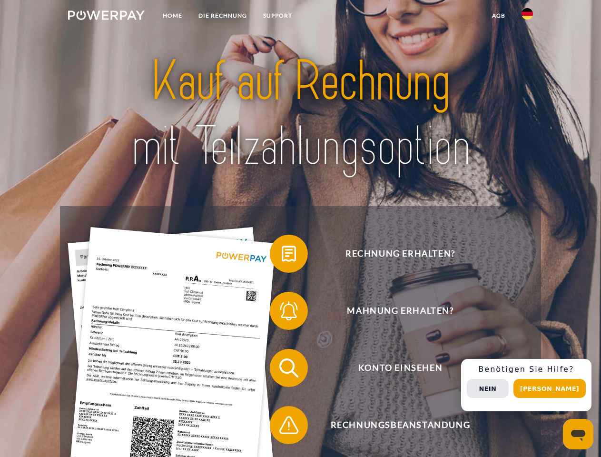 This screenshot has width=601, height=457. Describe the element at coordinates (400, 368) in the screenshot. I see `span: Konto einsehen` at that location.